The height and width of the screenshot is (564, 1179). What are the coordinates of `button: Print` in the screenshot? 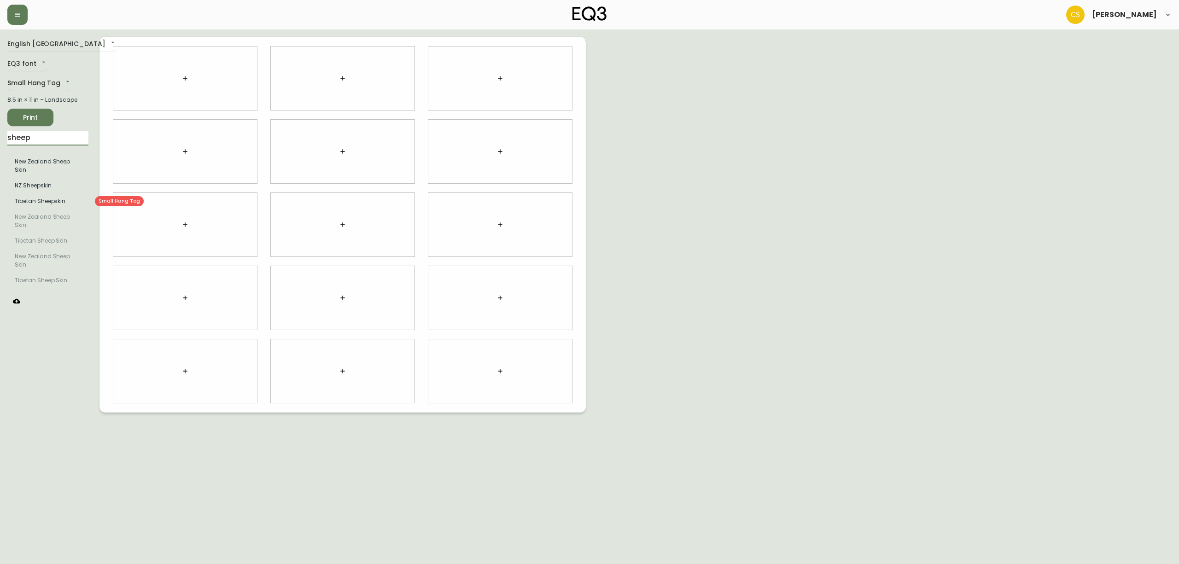 It's located at (30, 117).